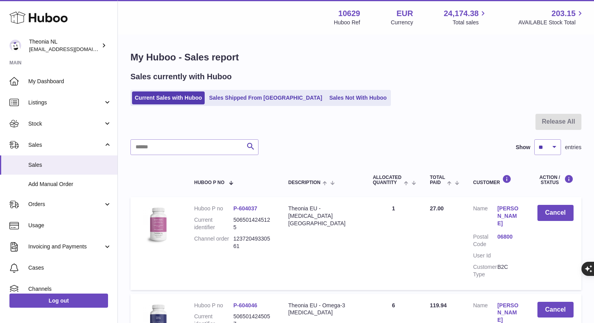 This screenshot has width=594, height=323. Describe the element at coordinates (66, 204) in the screenshot. I see `span: Orders` at that location.